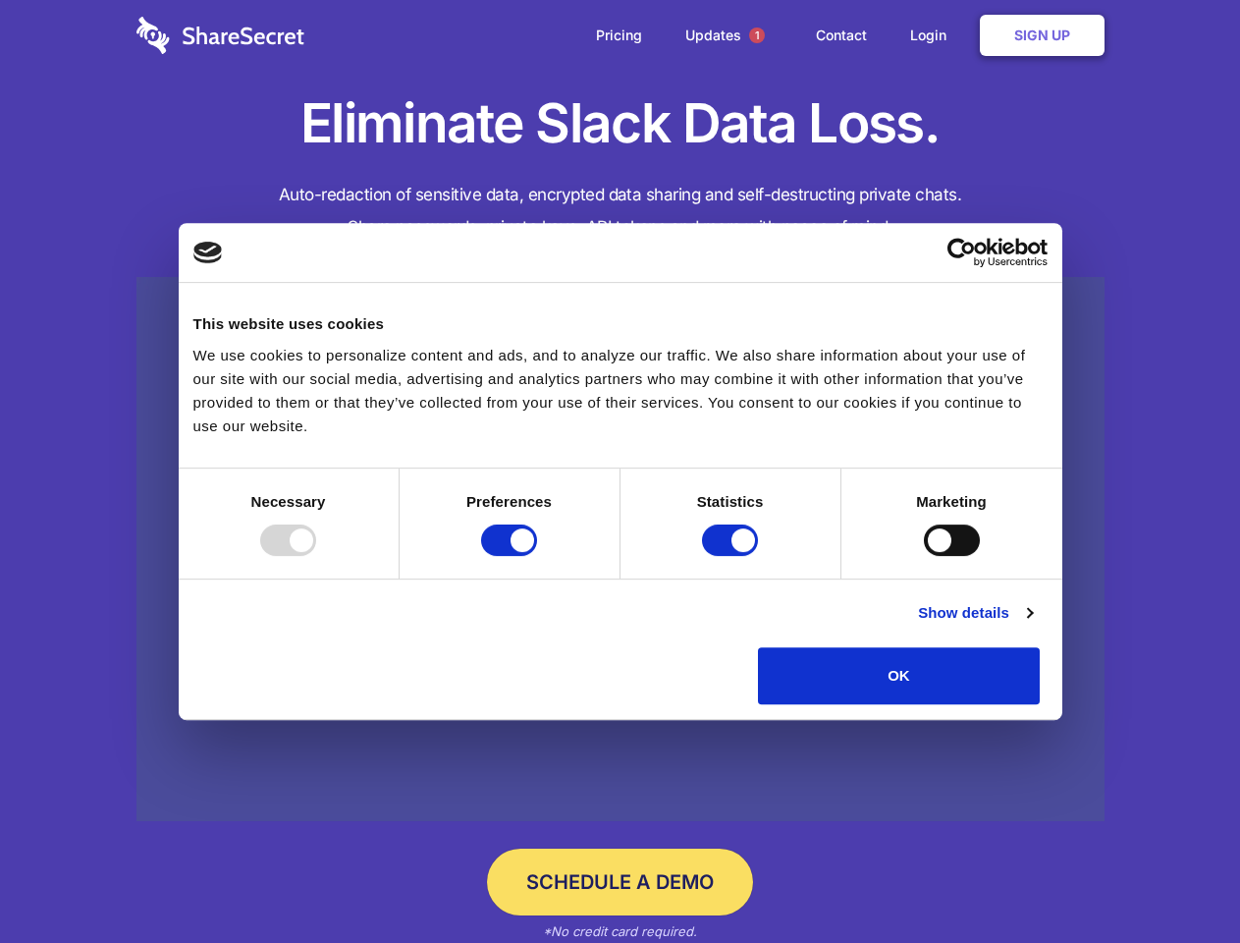 This screenshot has width=1240, height=943. What do you see at coordinates (898, 676) in the screenshot?
I see `button: OK` at bounding box center [898, 676].